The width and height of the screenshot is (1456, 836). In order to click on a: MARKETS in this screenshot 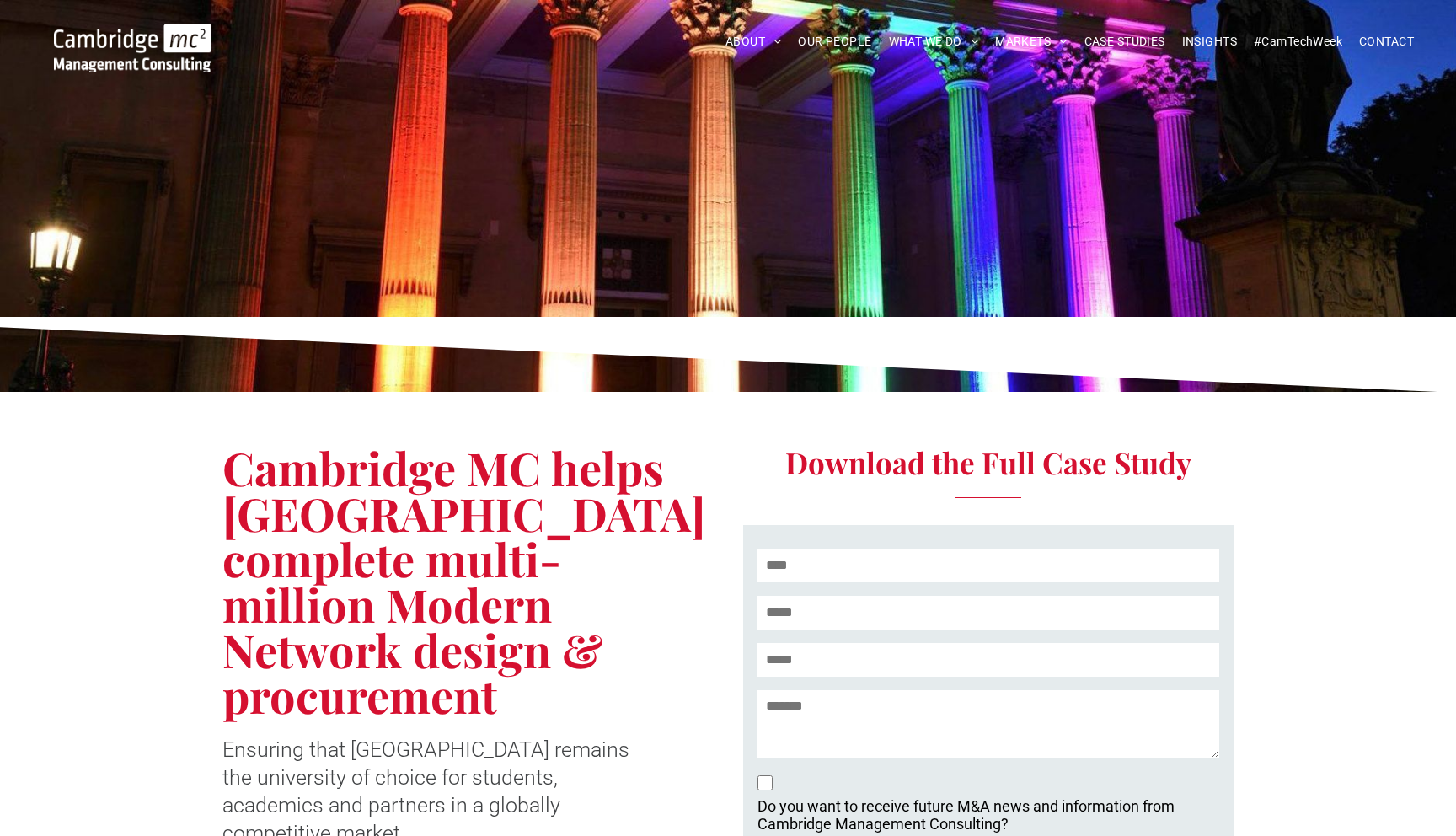, I will do `click(1031, 41)`.